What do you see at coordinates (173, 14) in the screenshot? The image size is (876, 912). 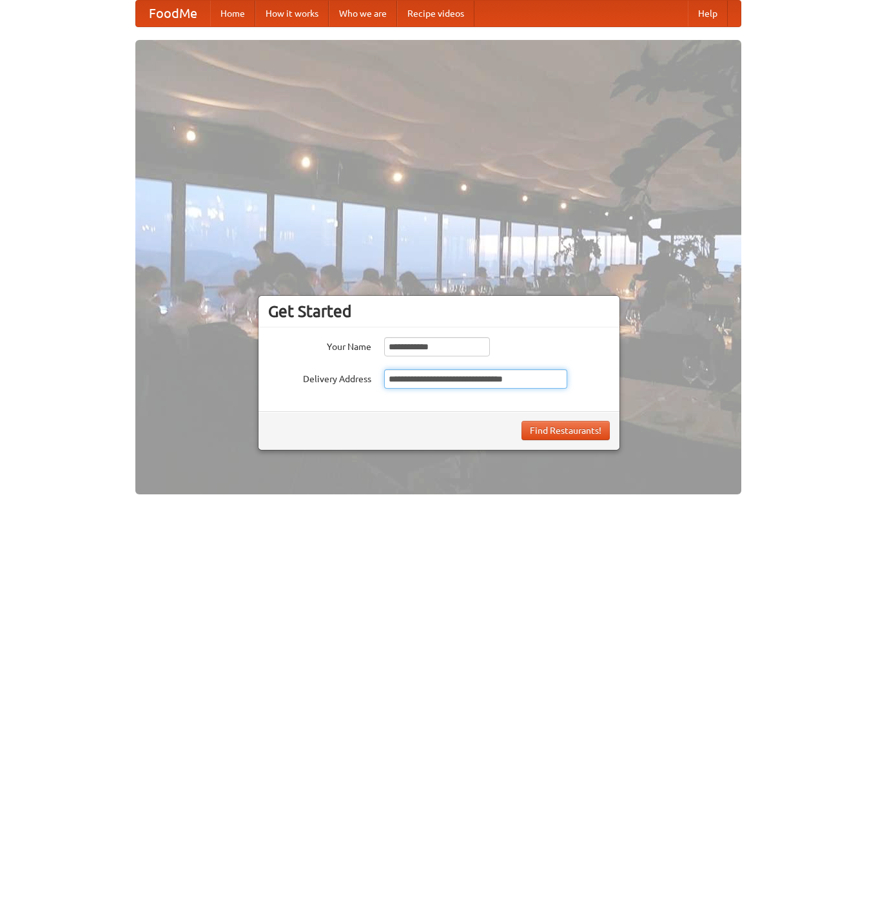 I see `a: FoodMe` at bounding box center [173, 14].